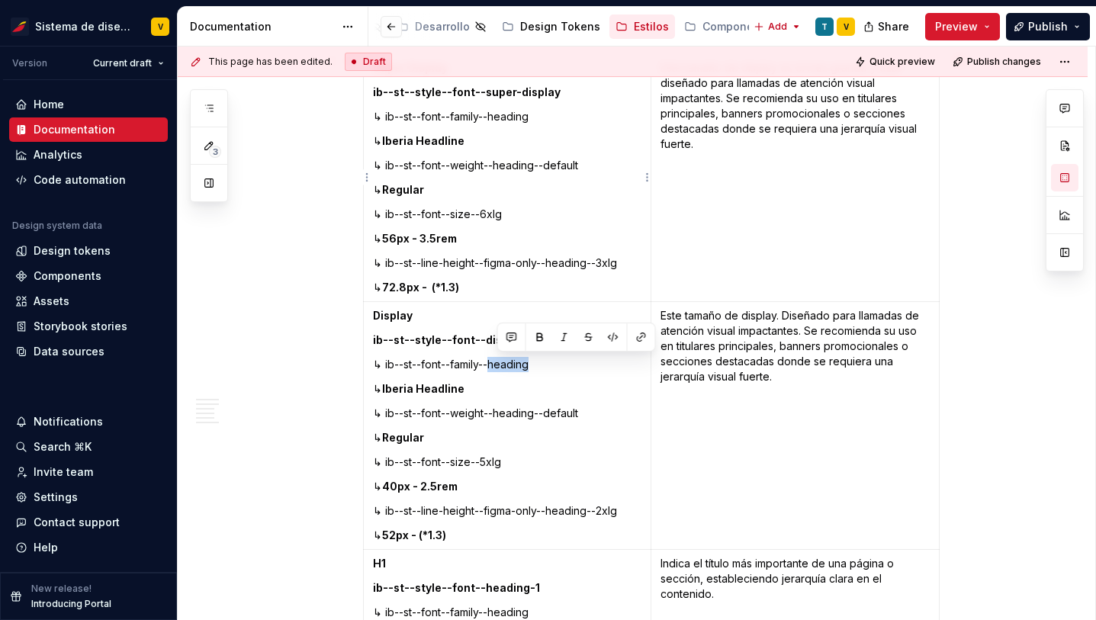 This screenshot has width=1096, height=620. Describe the element at coordinates (442, 27) in the screenshot. I see `a: Desarrollo` at that location.